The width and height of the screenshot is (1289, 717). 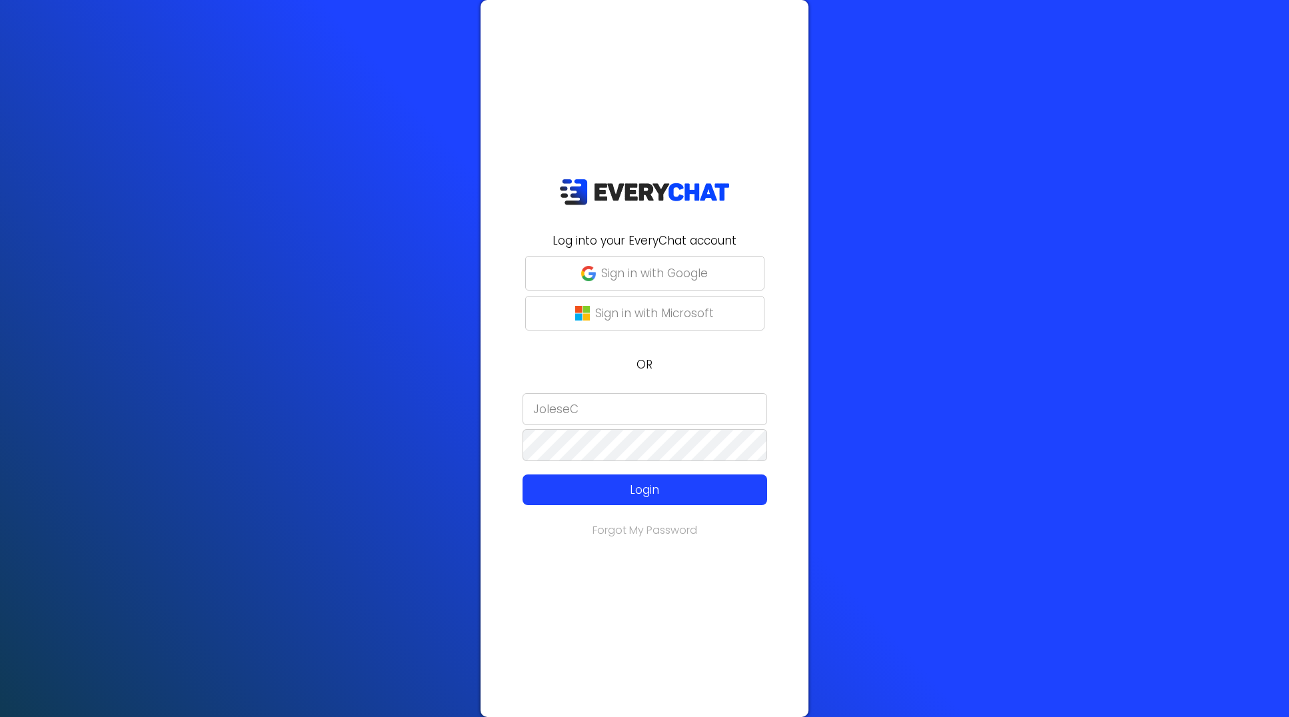 What do you see at coordinates (645, 530) in the screenshot?
I see `a: Forgot My Password` at bounding box center [645, 530].